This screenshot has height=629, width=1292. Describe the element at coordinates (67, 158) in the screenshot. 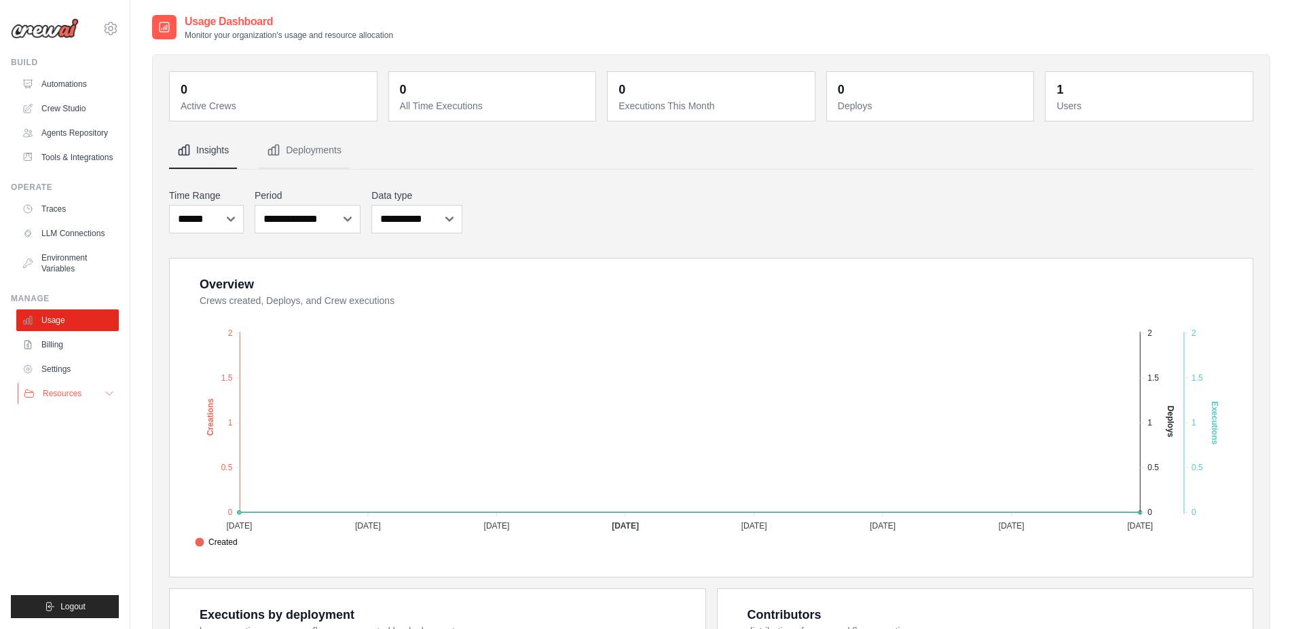

I see `a: Tools & Integrations` at that location.